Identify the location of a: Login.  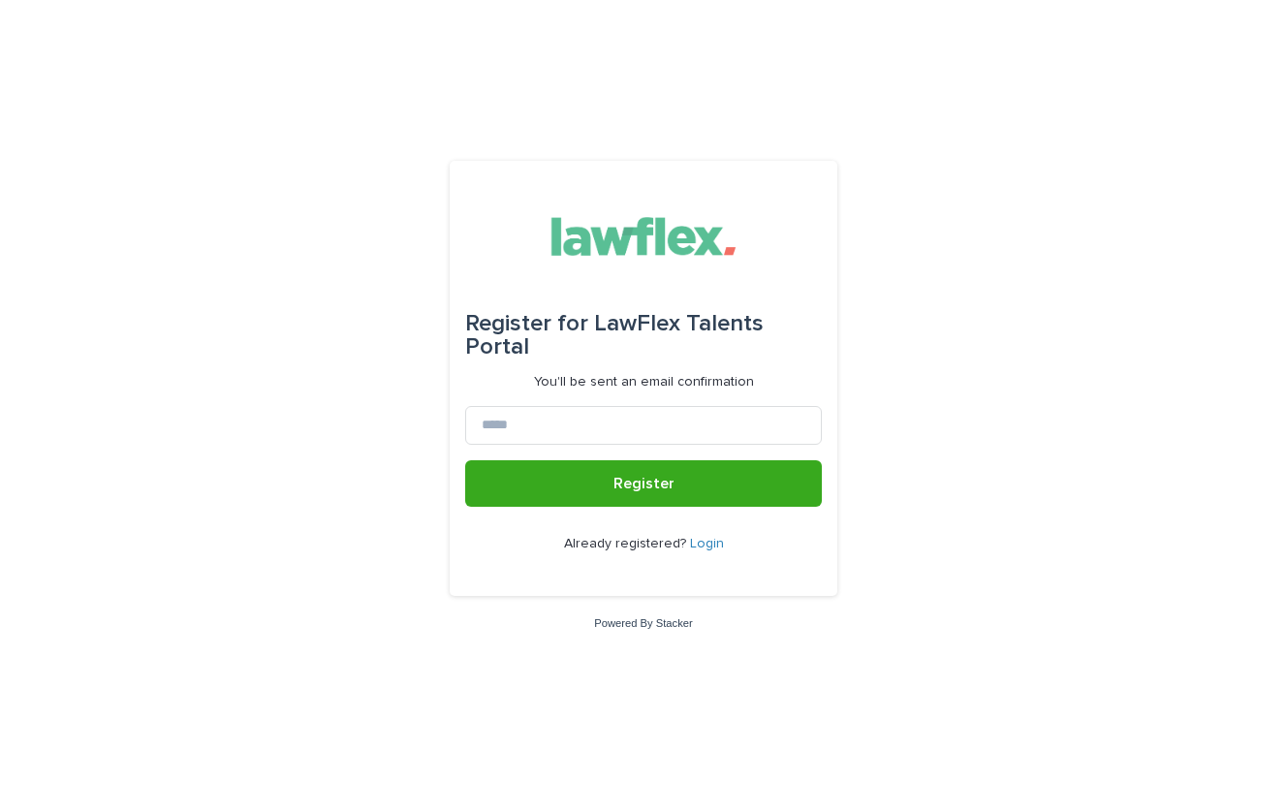
(706, 544).